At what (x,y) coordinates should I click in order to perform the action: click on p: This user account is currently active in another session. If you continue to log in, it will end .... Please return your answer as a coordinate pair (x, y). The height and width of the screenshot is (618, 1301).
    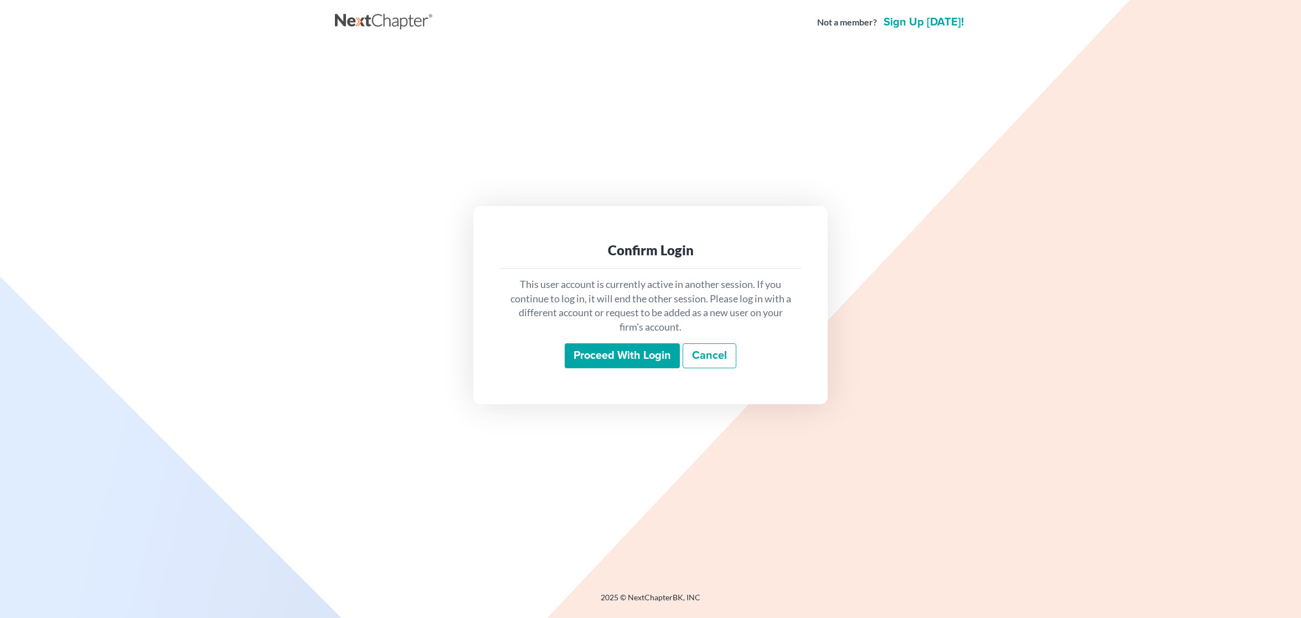
    Looking at the image, I should click on (651, 306).